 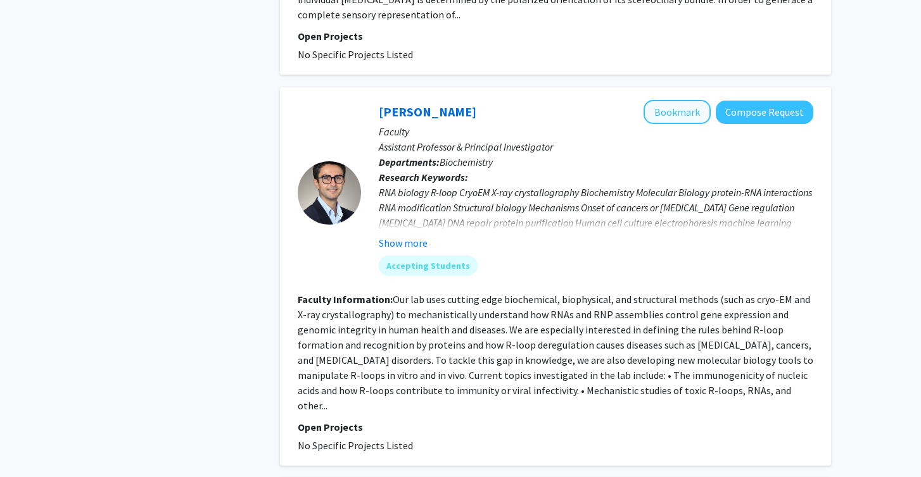 What do you see at coordinates (677, 112) in the screenshot?
I see `button: Add Charles Bou-Nader to Bookmarks` at bounding box center [677, 112].